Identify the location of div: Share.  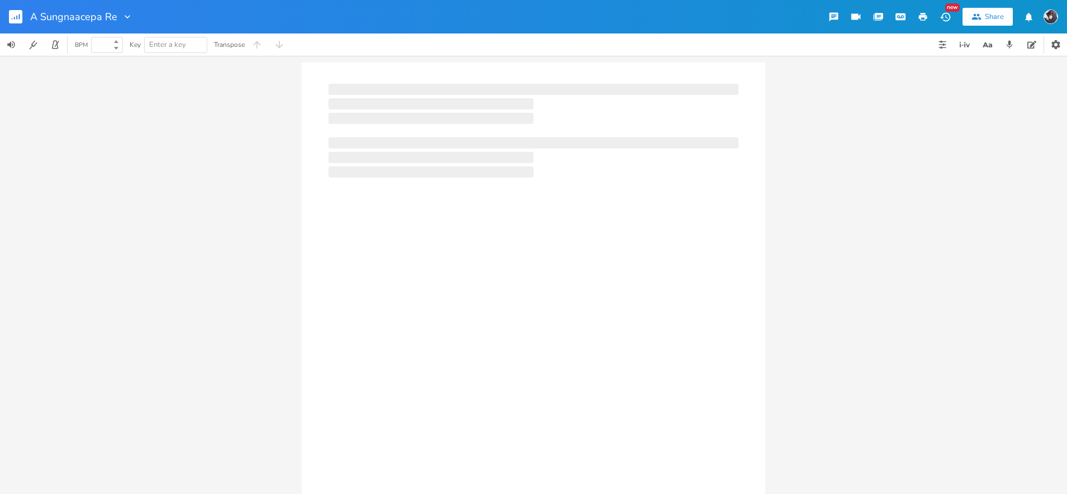
(994, 17).